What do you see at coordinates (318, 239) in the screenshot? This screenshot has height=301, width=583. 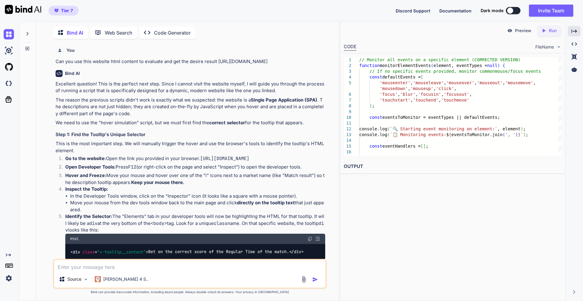 I see `img: Open in Browser` at bounding box center [318, 239].